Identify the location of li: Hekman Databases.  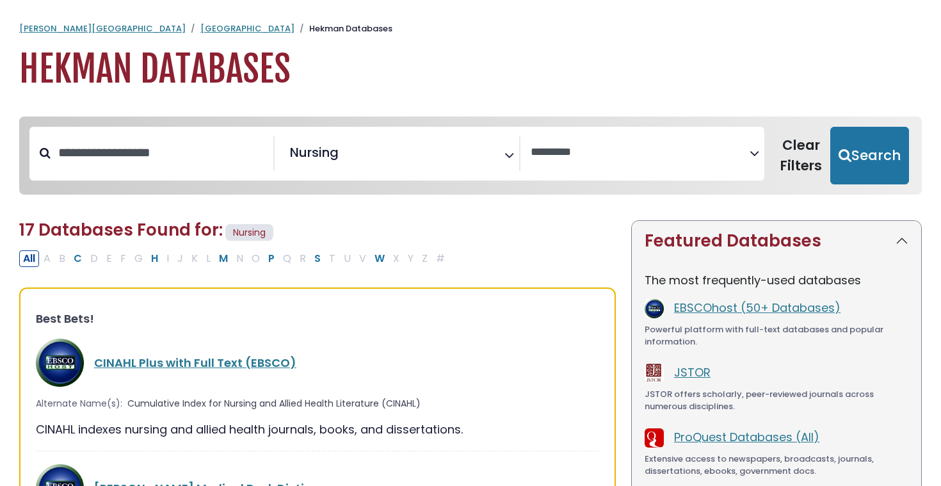
(343, 29).